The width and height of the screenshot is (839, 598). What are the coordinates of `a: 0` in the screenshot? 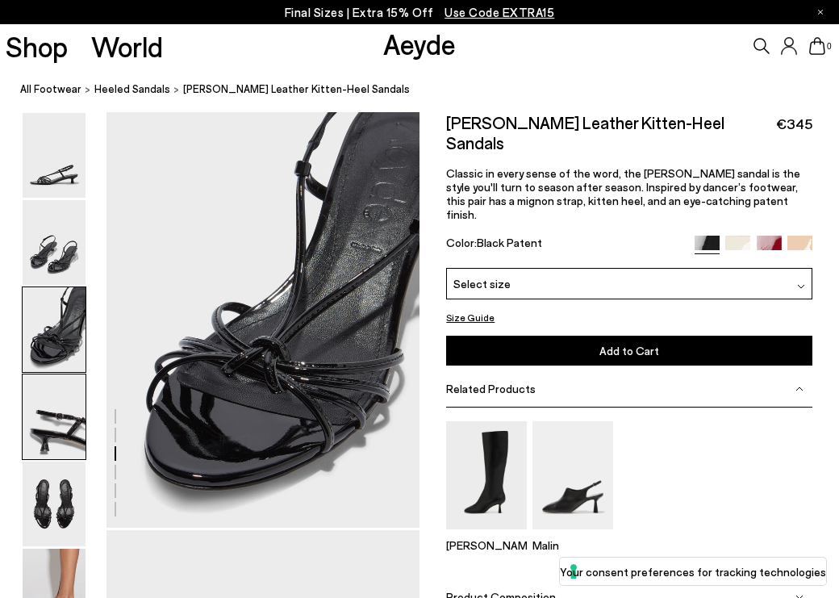 It's located at (818, 46).